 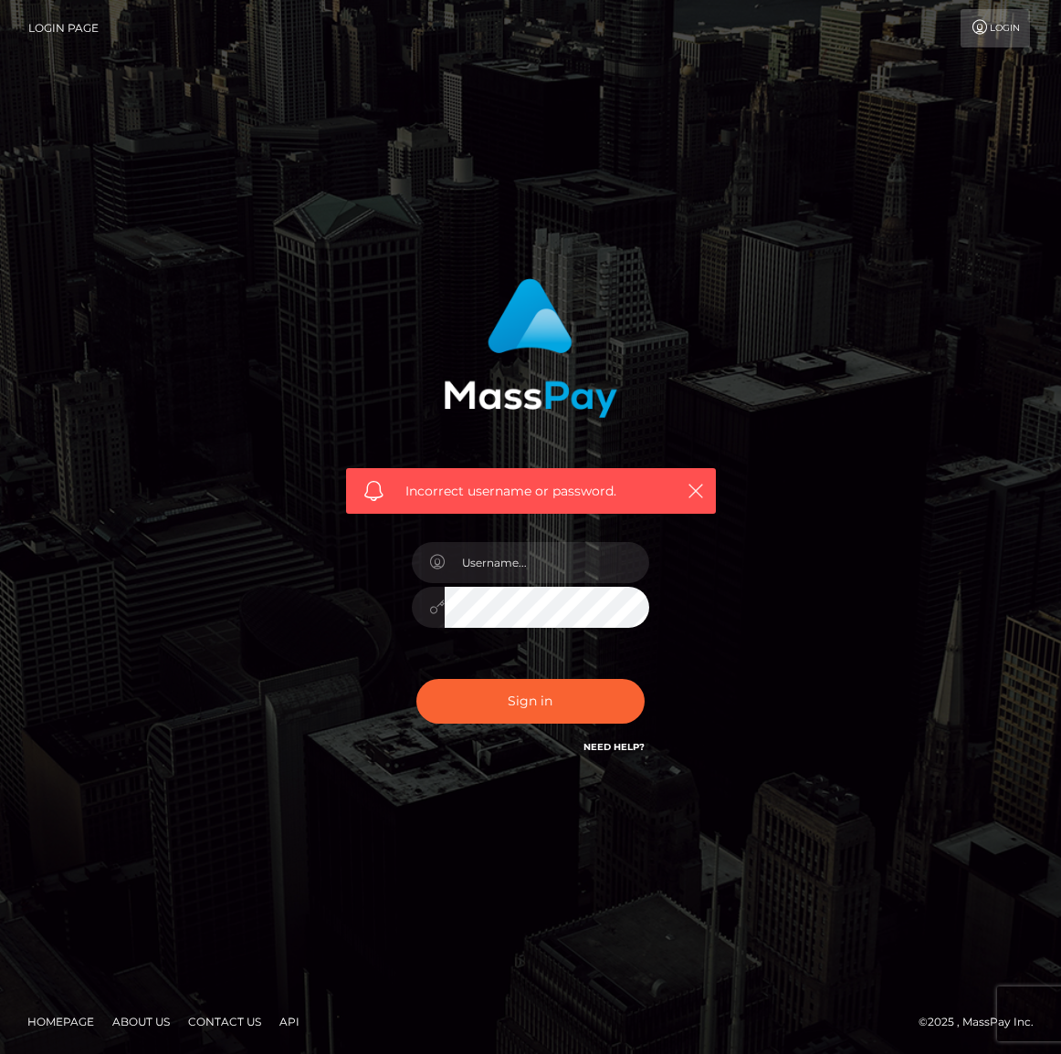 I want to click on a: About Us, so click(x=141, y=1021).